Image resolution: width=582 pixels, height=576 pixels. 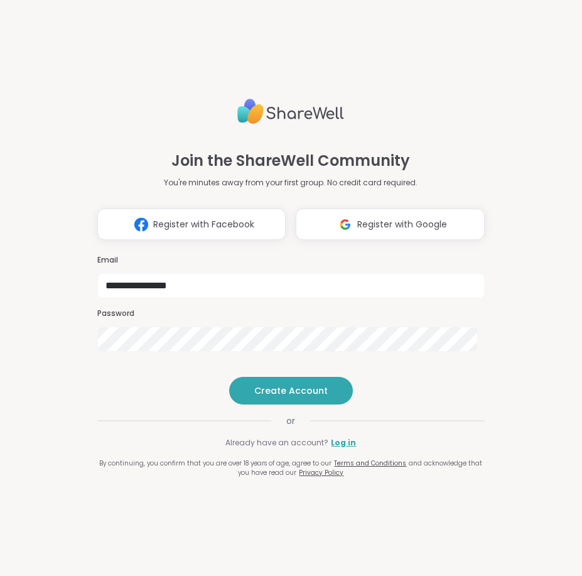 What do you see at coordinates (370, 463) in the screenshot?
I see `a: Terms and Conditions` at bounding box center [370, 463].